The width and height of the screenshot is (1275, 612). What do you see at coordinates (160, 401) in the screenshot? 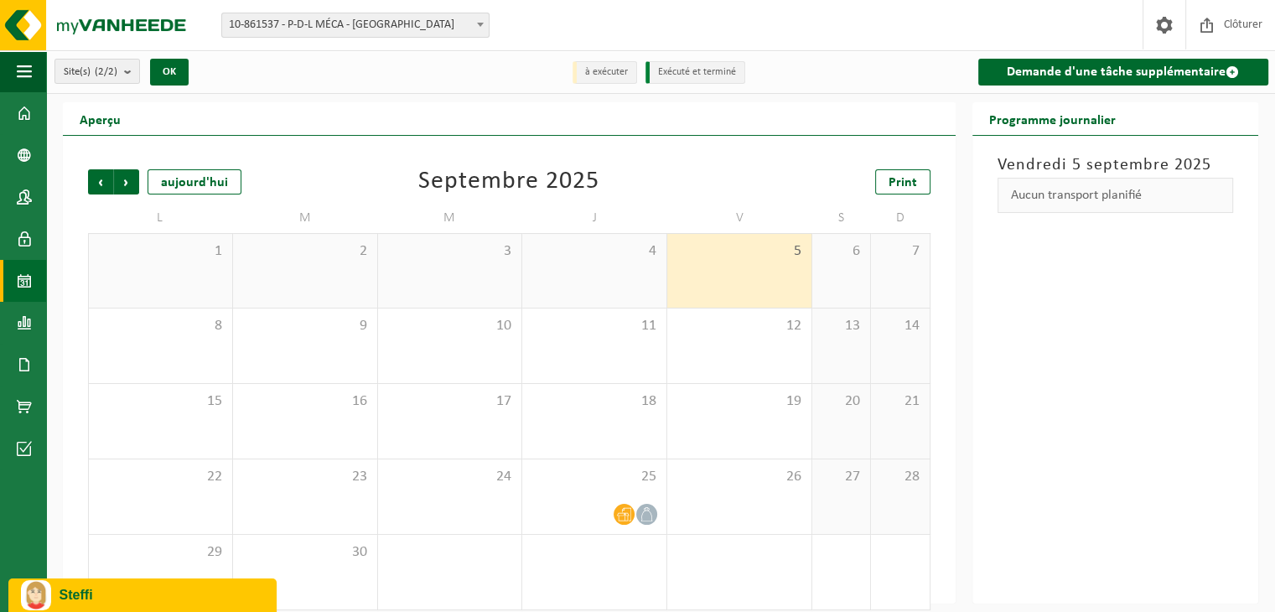
I see `span: 15` at bounding box center [160, 401].